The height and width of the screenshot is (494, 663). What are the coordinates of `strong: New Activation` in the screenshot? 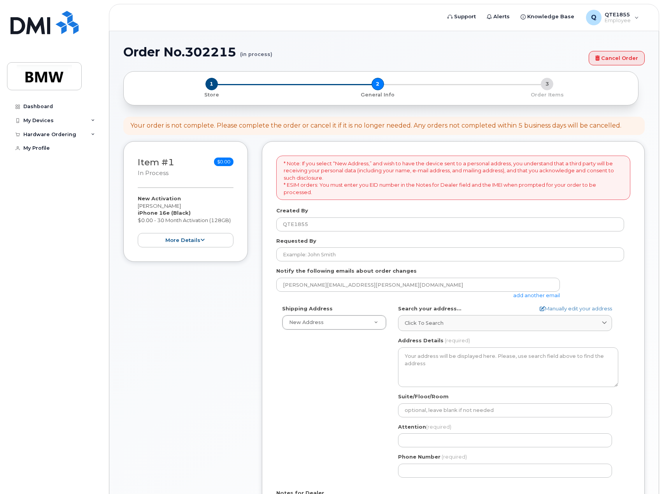 It's located at (159, 198).